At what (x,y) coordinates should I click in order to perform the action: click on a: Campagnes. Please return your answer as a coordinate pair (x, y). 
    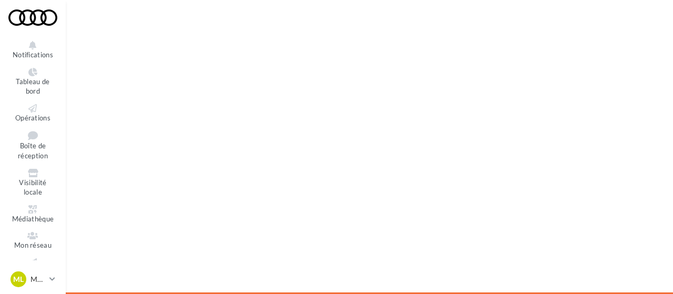
    Looking at the image, I should click on (33, 267).